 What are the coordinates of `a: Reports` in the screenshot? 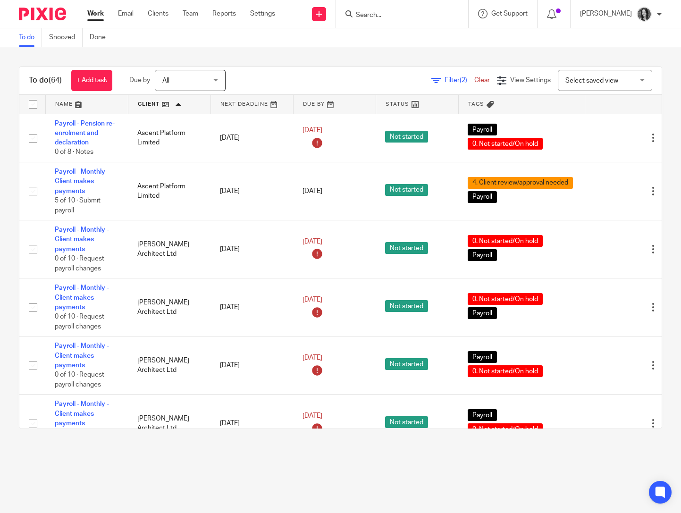 It's located at (224, 14).